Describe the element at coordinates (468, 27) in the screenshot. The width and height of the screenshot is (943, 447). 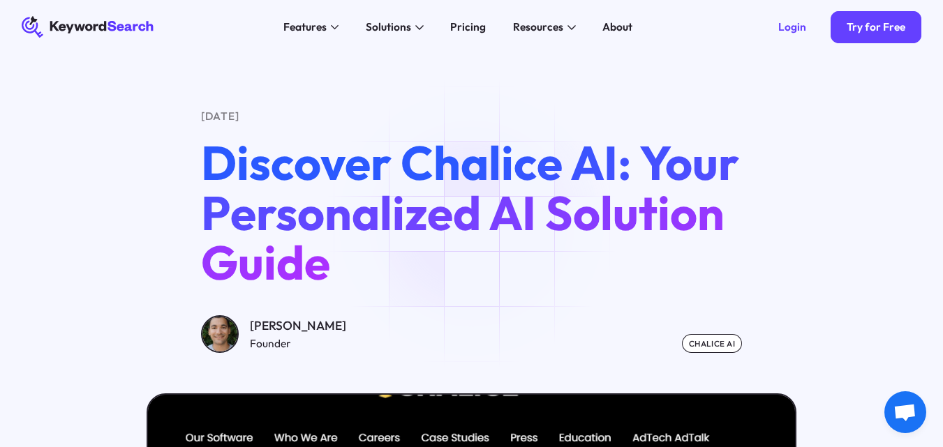
I see `div: Pricing` at that location.